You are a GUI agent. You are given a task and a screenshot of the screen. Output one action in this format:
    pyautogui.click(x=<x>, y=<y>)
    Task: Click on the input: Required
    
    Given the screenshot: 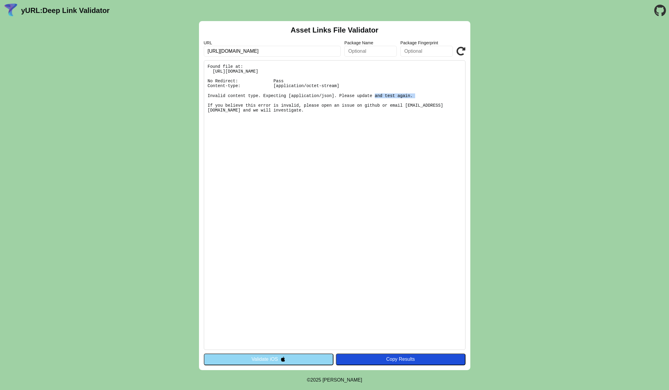 What is the action you would take?
    pyautogui.click(x=272, y=51)
    